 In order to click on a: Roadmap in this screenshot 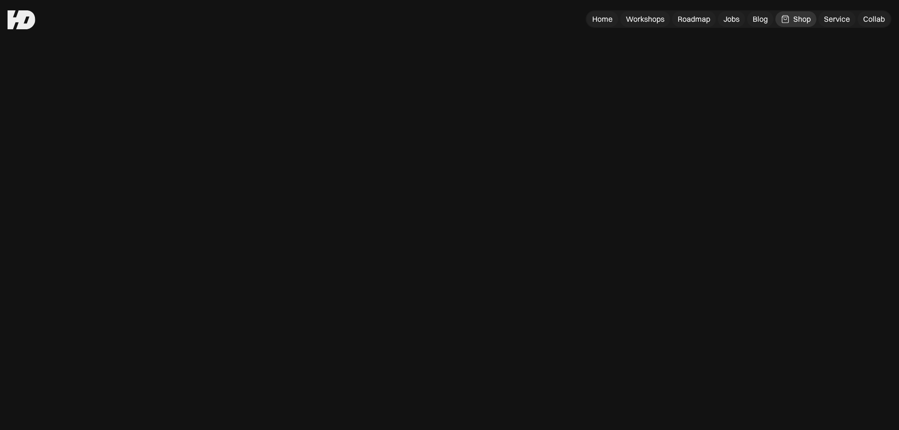, I will do `click(694, 19)`.